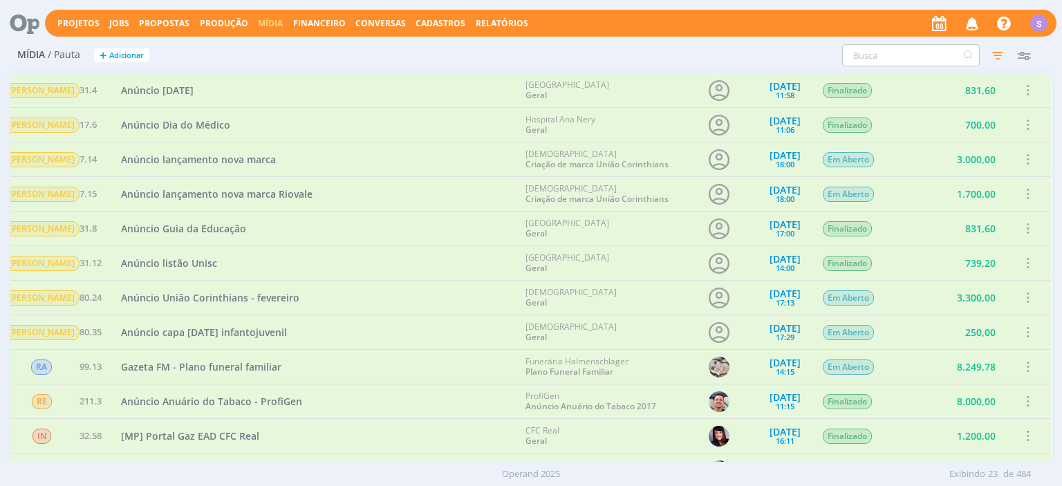 The height and width of the screenshot is (486, 1062). I want to click on div: 831,60, so click(961, 228).